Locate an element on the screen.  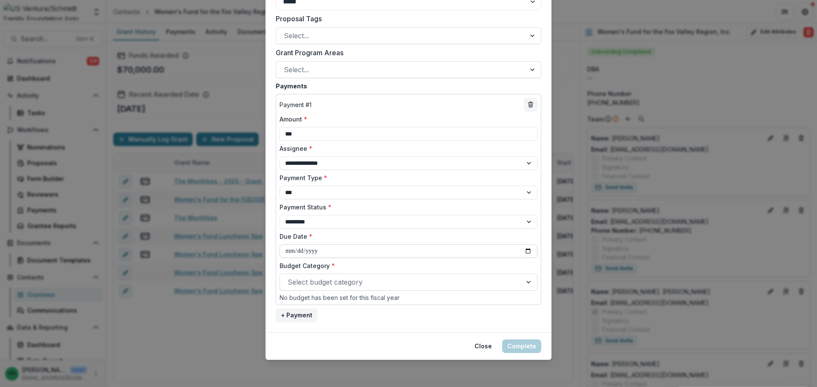
button: Close is located at coordinates (483, 347).